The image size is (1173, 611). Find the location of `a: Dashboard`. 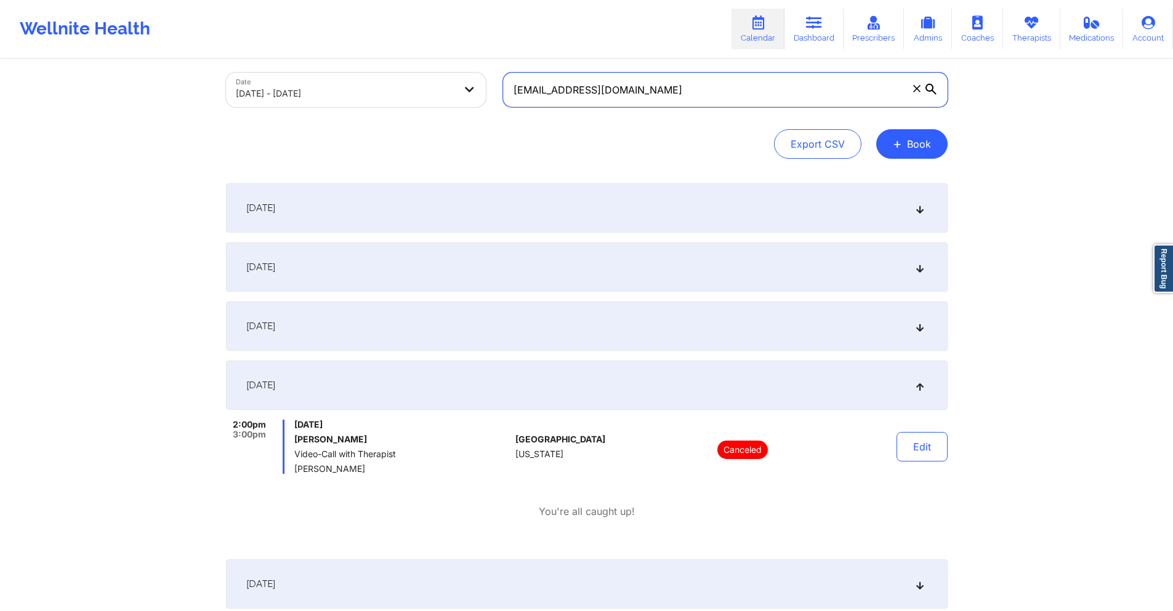

a: Dashboard is located at coordinates (814, 29).